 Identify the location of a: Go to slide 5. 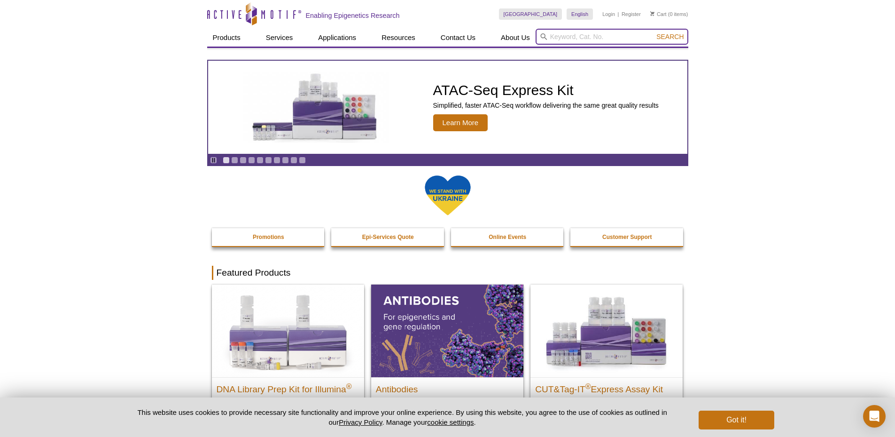
(260, 160).